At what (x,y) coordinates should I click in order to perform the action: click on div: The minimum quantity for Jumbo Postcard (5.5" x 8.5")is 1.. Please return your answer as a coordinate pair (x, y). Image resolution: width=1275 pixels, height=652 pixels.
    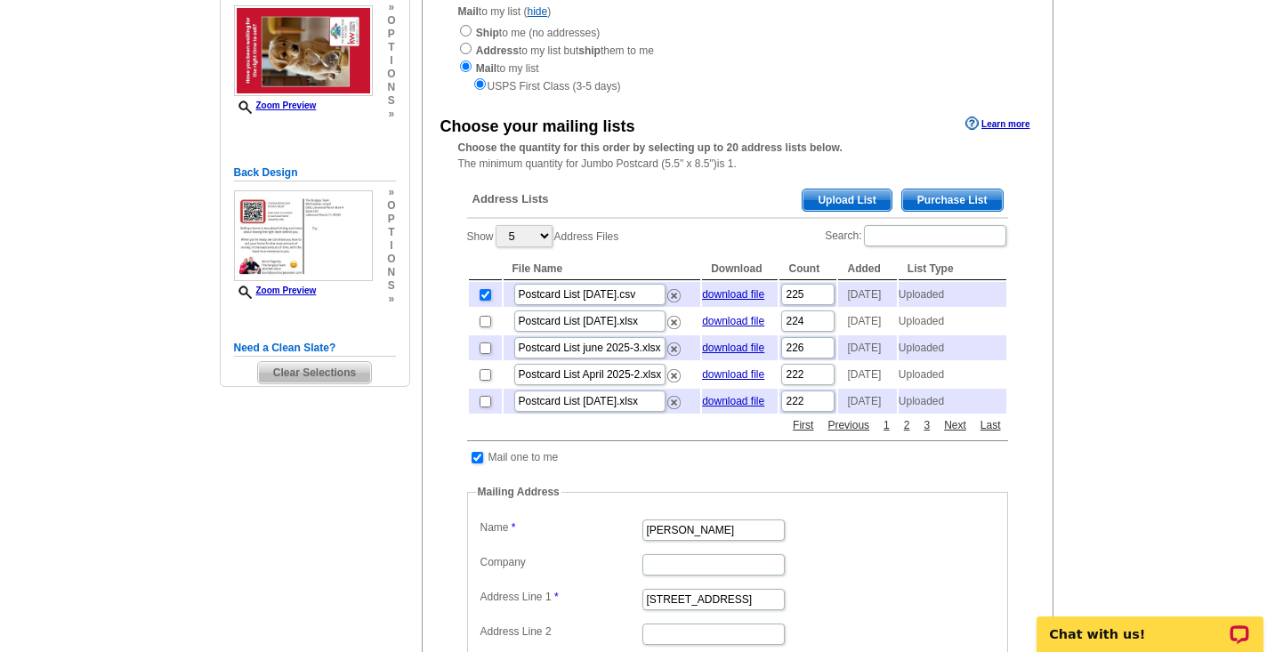
    Looking at the image, I should click on (738, 156).